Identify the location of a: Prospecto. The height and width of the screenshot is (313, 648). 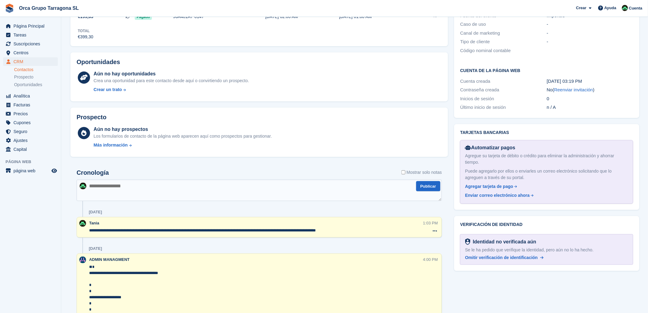
(36, 77).